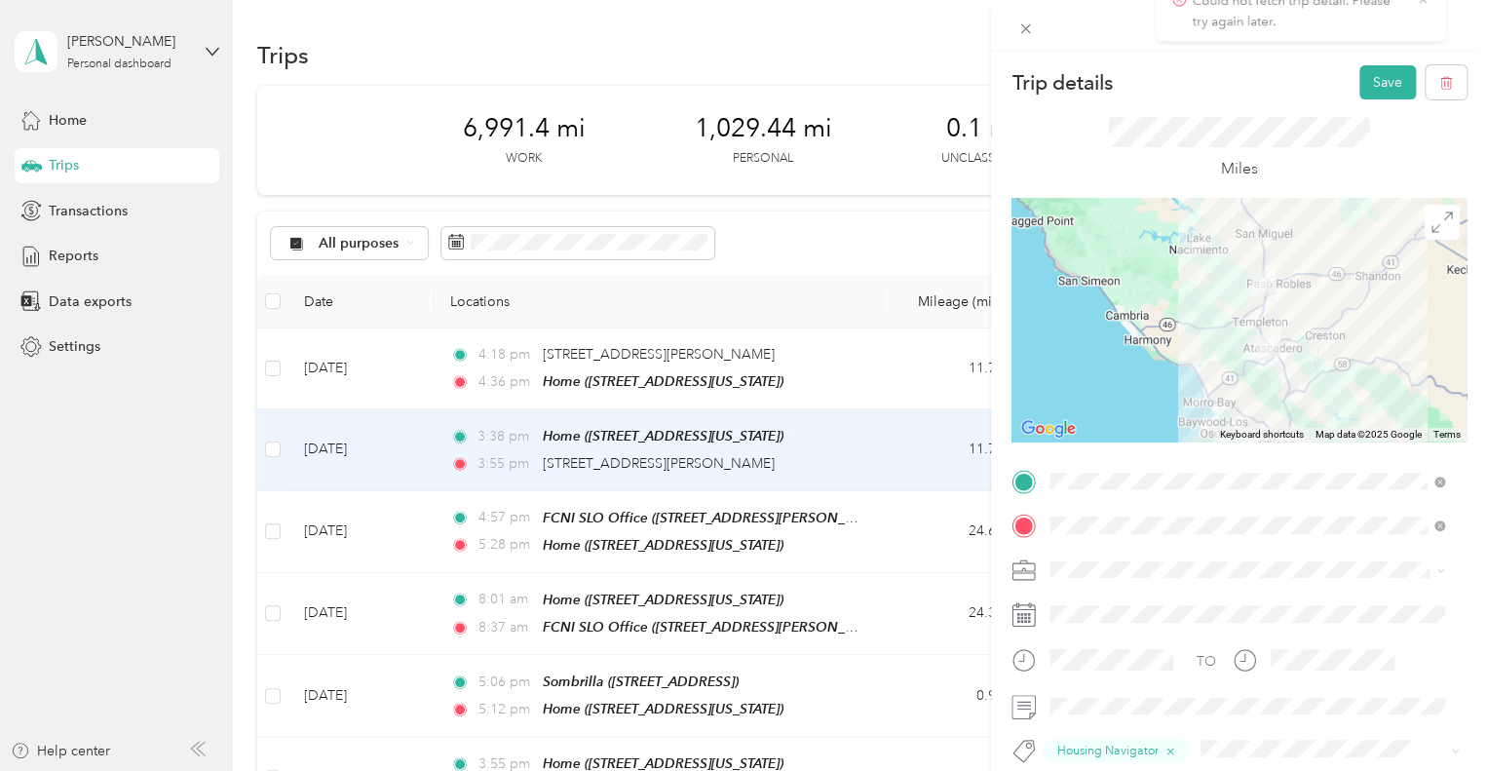  Describe the element at coordinates (1262, 435) in the screenshot. I see `button: Keyboard shortcuts` at that location.